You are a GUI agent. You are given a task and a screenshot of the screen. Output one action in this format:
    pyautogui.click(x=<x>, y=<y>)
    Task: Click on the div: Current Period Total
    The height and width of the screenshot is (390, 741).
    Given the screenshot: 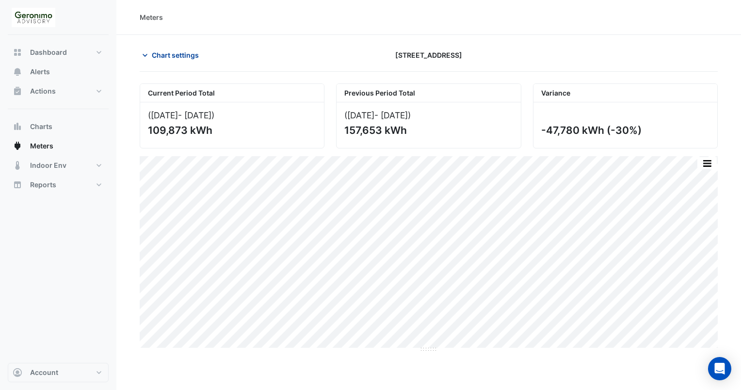 What is the action you would take?
    pyautogui.click(x=232, y=93)
    